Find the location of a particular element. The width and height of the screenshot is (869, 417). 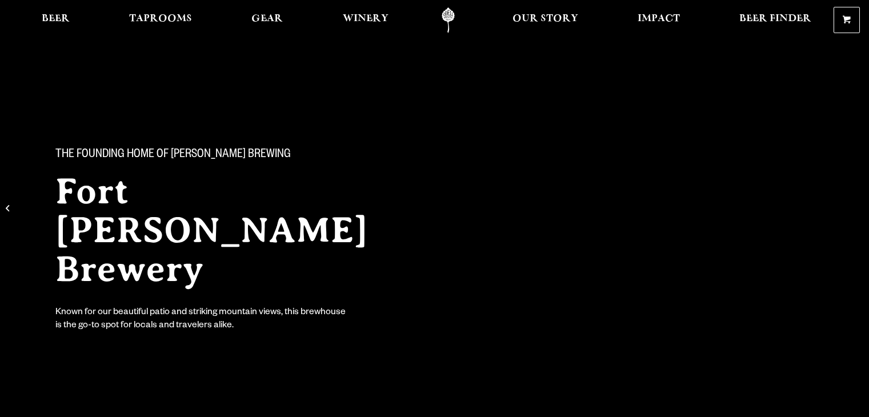

span: Taprooms is located at coordinates (160, 19).